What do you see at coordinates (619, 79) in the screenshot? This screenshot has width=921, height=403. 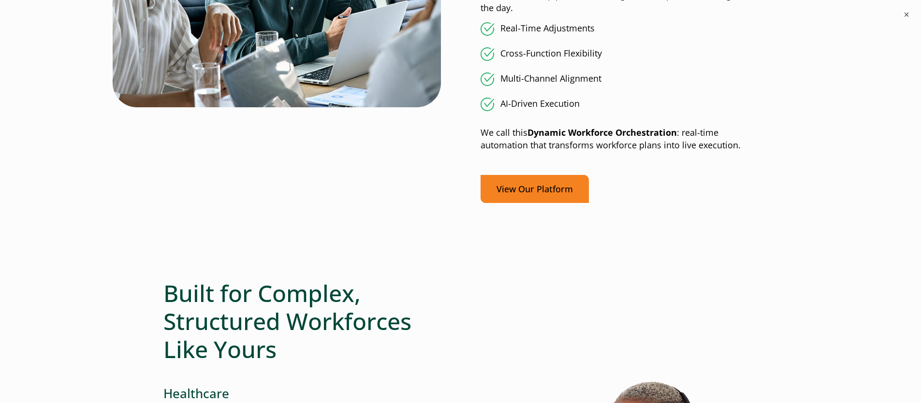 I see `li: Multi-Channel Alignment` at bounding box center [619, 79].